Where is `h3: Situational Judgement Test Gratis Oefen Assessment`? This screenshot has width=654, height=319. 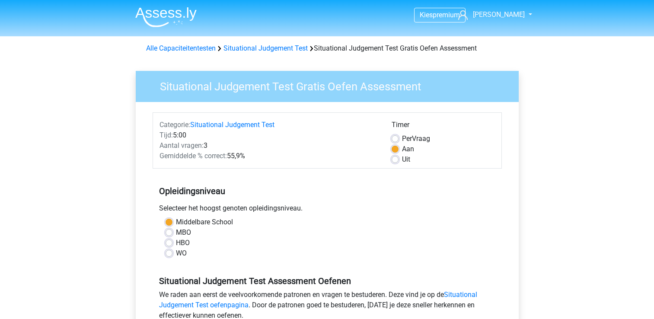
h3: Situational Judgement Test Gratis Oefen Assessment is located at coordinates (331, 85).